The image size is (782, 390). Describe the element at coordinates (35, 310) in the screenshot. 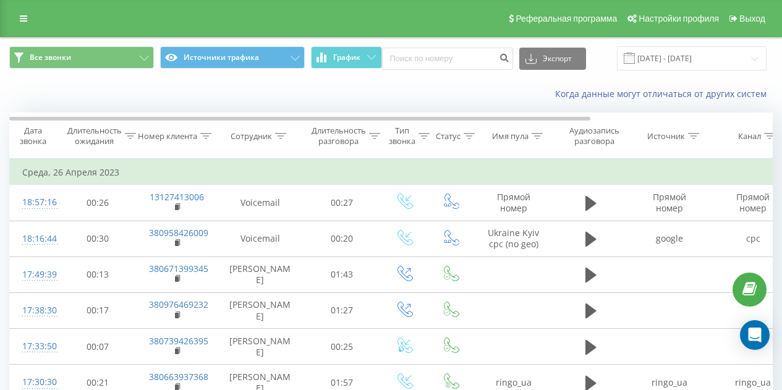

I see `div: 17:38:30` at that location.